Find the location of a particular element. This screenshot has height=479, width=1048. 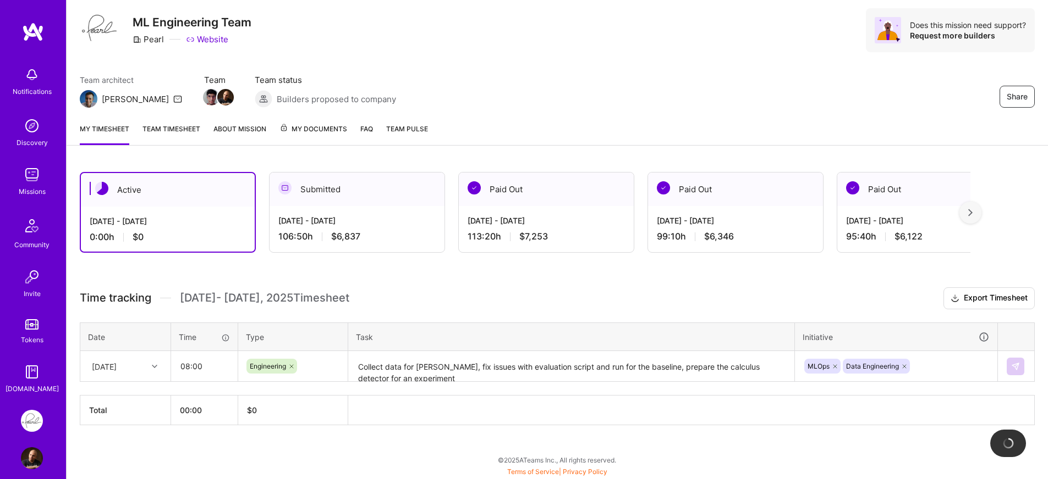

div: Discovery is located at coordinates (32, 142).